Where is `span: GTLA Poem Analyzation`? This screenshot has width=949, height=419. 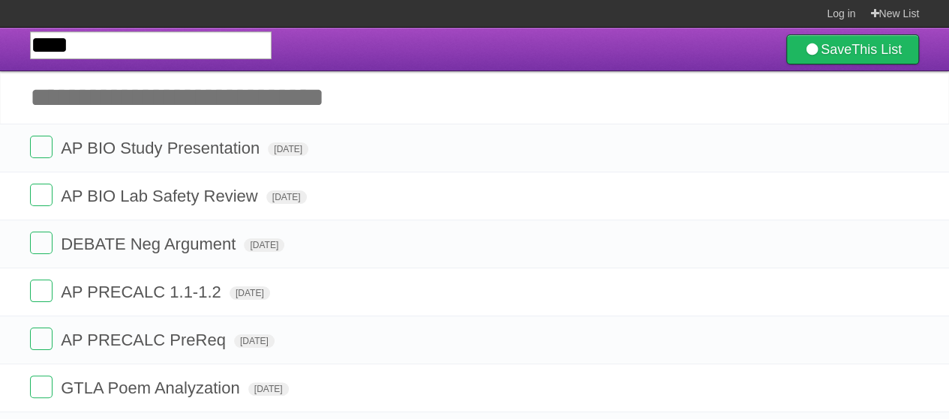 span: GTLA Poem Analyzation is located at coordinates (152, 388).